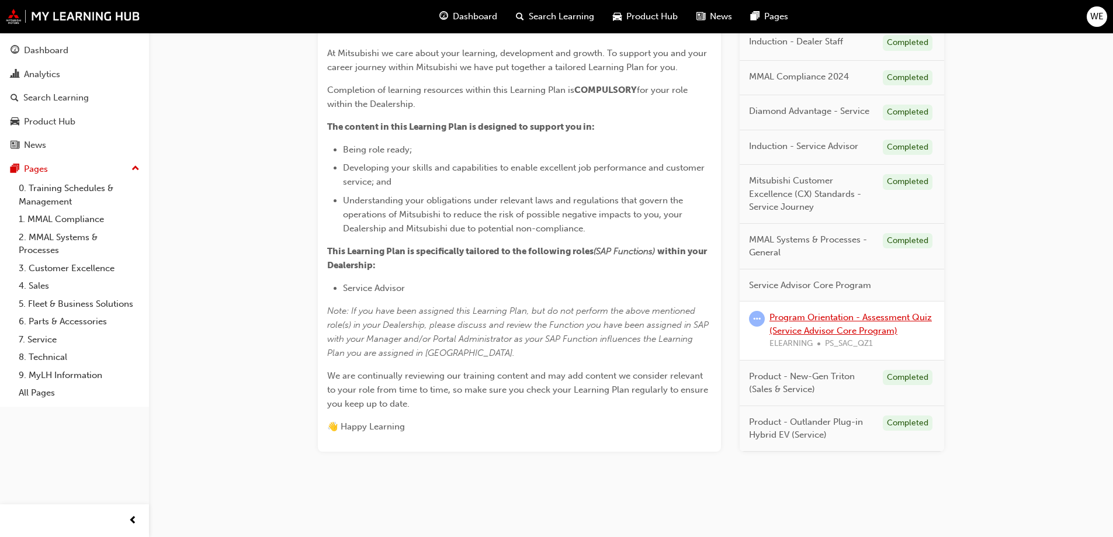 The height and width of the screenshot is (537, 1113). Describe the element at coordinates (714, 16) in the screenshot. I see `a: news-iconNews` at that location.